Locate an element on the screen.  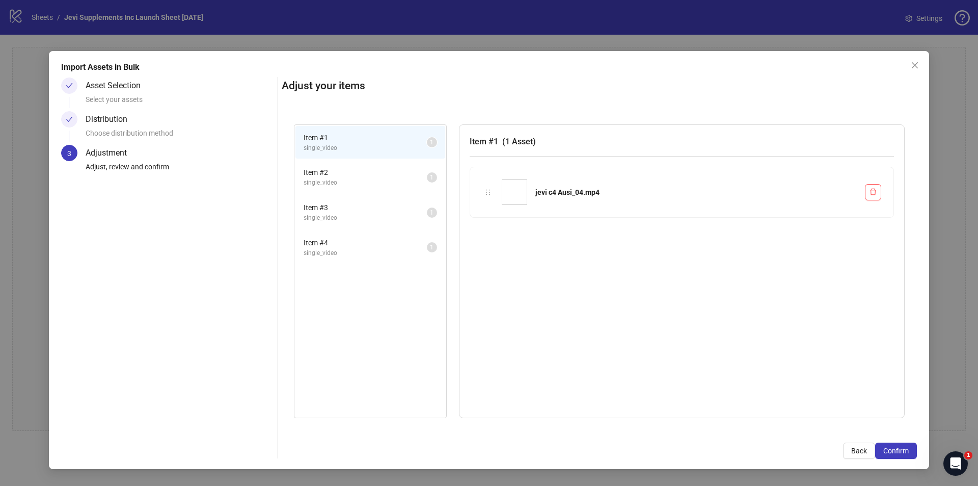
span: Back is located at coordinates (859, 450).